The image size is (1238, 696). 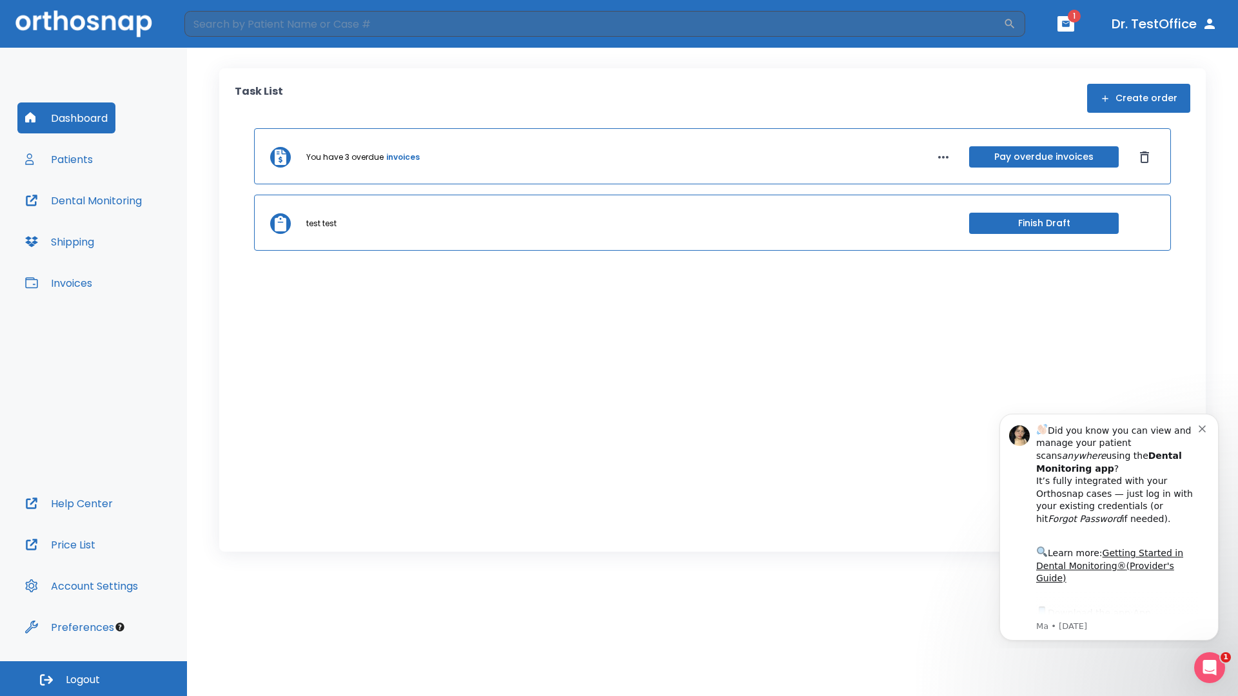 What do you see at coordinates (403, 157) in the screenshot?
I see `a: invoices` at bounding box center [403, 157].